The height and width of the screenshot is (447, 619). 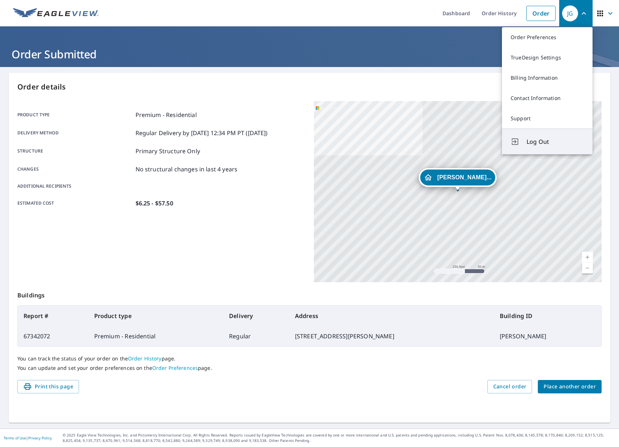 I want to click on p: Estimated cost, so click(x=75, y=203).